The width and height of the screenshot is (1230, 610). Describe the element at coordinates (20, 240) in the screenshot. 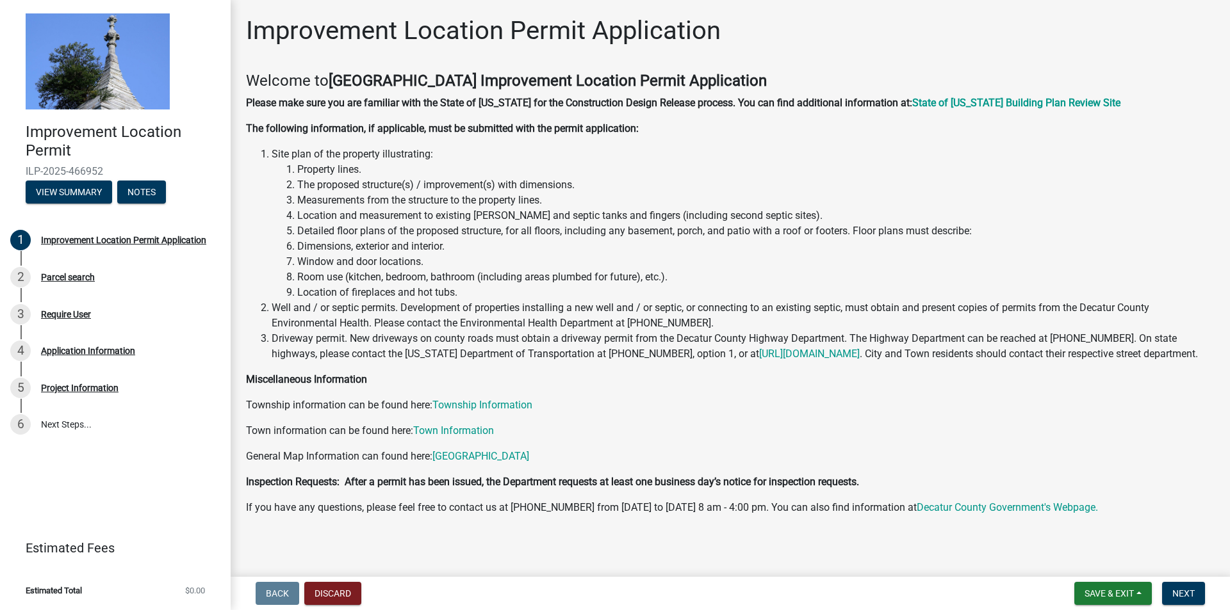

I see `div: 1` at that location.